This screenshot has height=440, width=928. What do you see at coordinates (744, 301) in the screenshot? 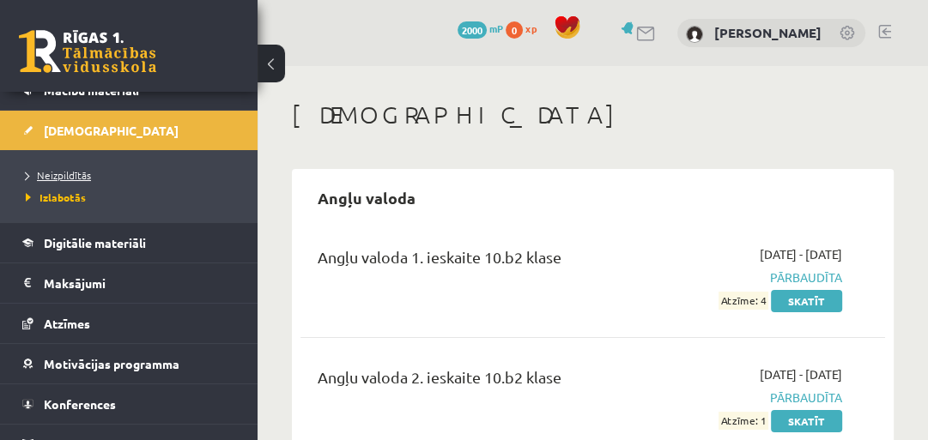
I see `span: Atzīme: 4` at bounding box center [744, 301].